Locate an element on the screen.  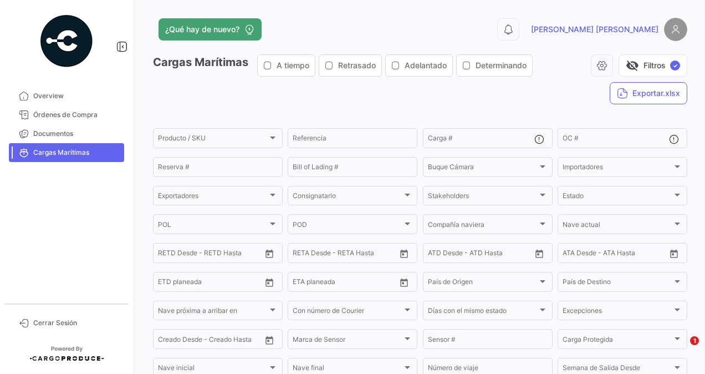
button: Adelantado is located at coordinates (419, 65).